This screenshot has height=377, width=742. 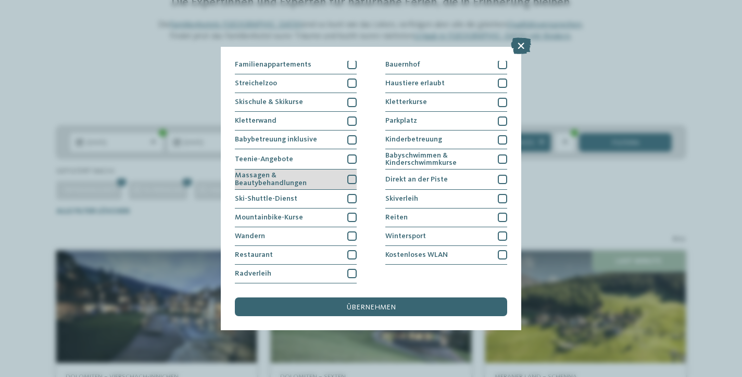 What do you see at coordinates (287, 179) in the screenshot?
I see `span: Massagen & Beautybehandlungen` at bounding box center [287, 179].